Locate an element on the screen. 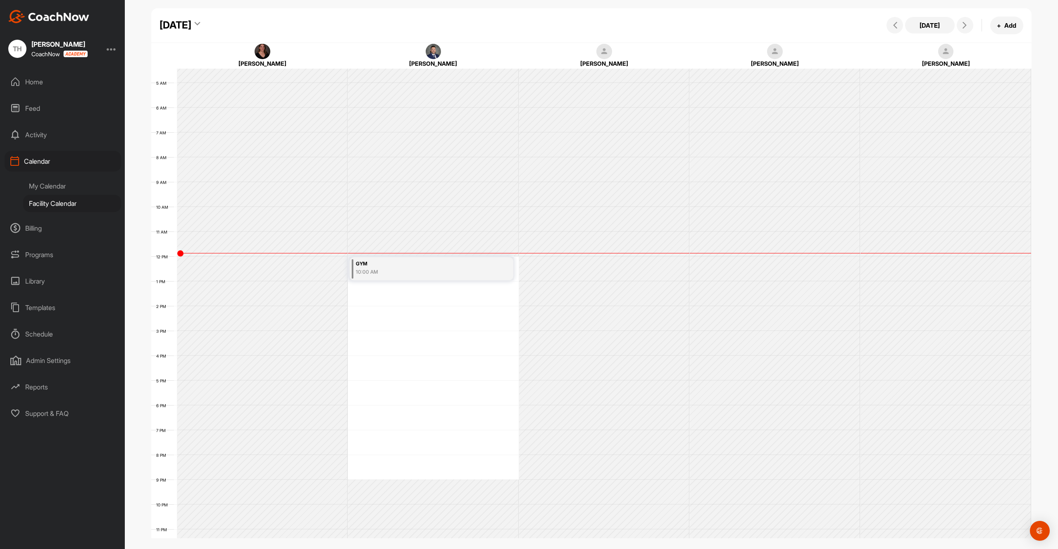 The width and height of the screenshot is (1058, 549). div: Feed is located at coordinates (63, 108).